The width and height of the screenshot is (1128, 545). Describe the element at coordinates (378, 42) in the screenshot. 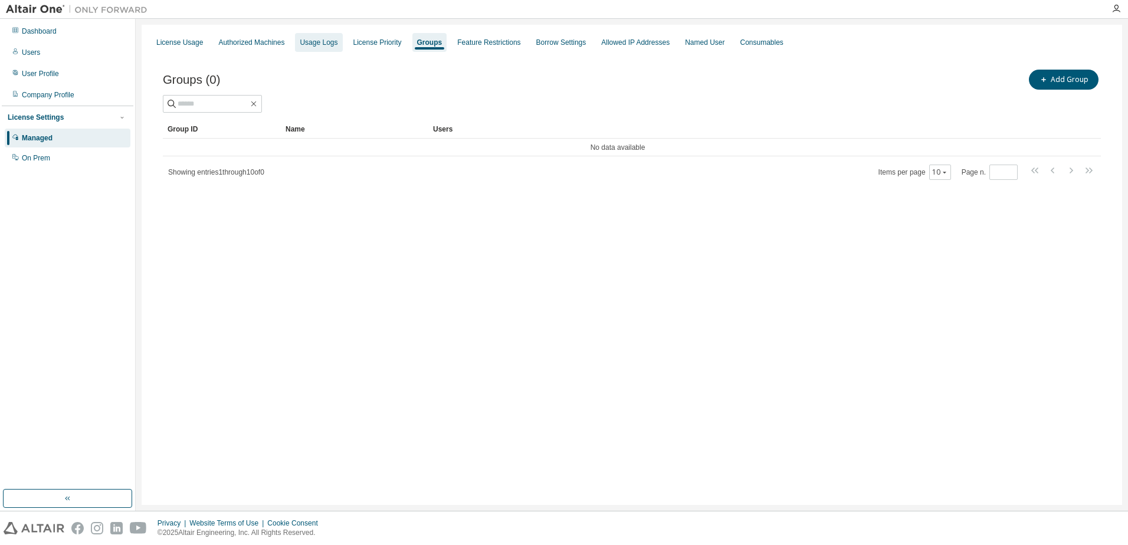

I see `div: License Priority` at that location.